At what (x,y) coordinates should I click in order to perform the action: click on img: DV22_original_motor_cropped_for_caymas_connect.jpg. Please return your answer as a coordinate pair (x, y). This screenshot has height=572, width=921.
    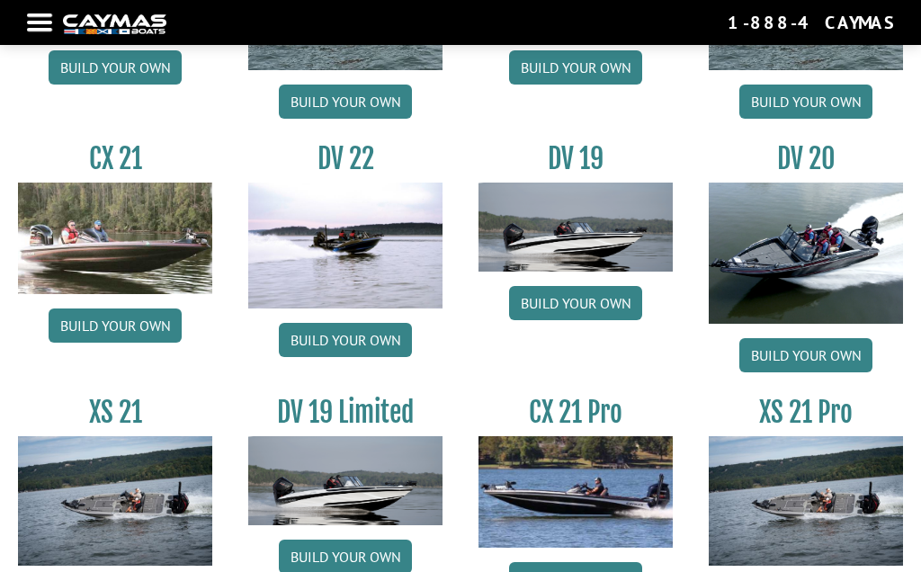
    Looking at the image, I should click on (345, 246).